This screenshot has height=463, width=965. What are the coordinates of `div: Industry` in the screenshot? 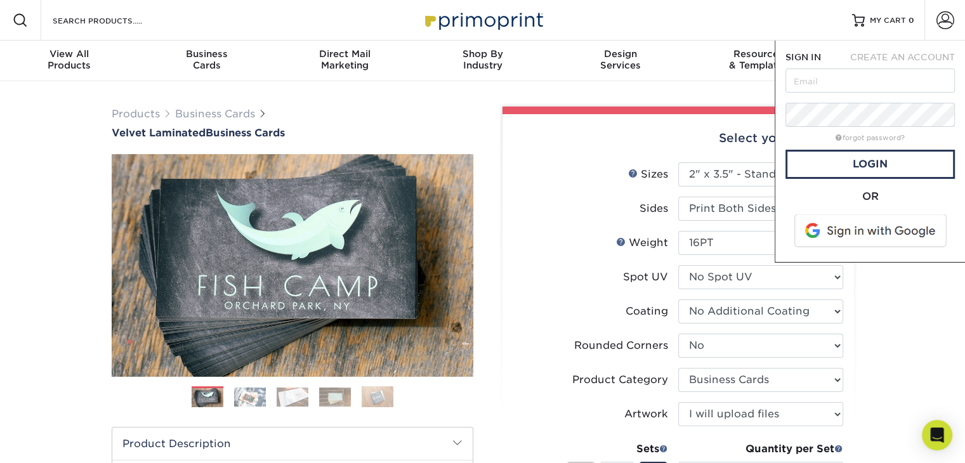 It's located at (482, 60).